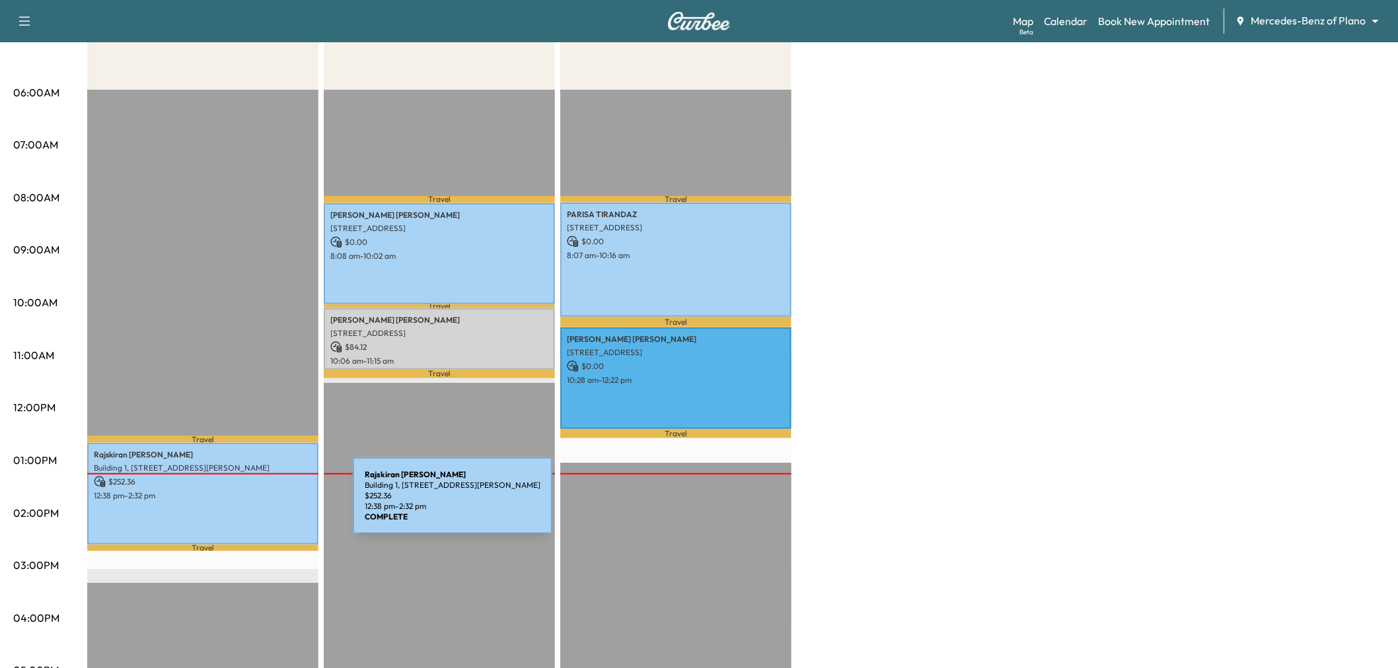  I want to click on a: MapBeta, so click(1022, 21).